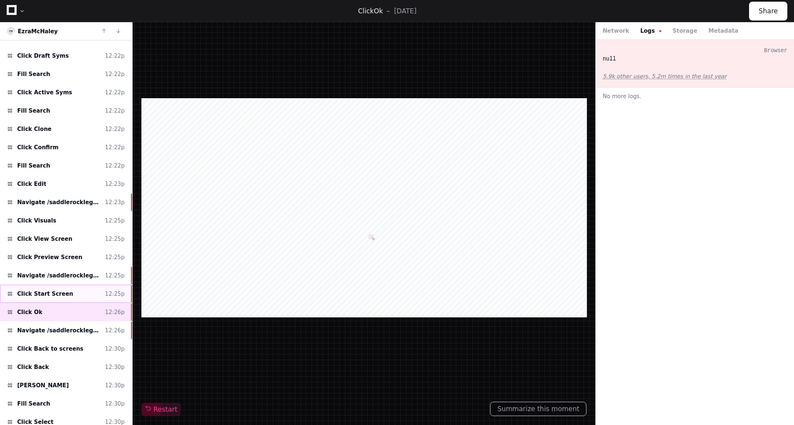 This screenshot has width=794, height=425. I want to click on app-text-suspense: 5.9k other users, 5.2m times in the last year, so click(664, 76).